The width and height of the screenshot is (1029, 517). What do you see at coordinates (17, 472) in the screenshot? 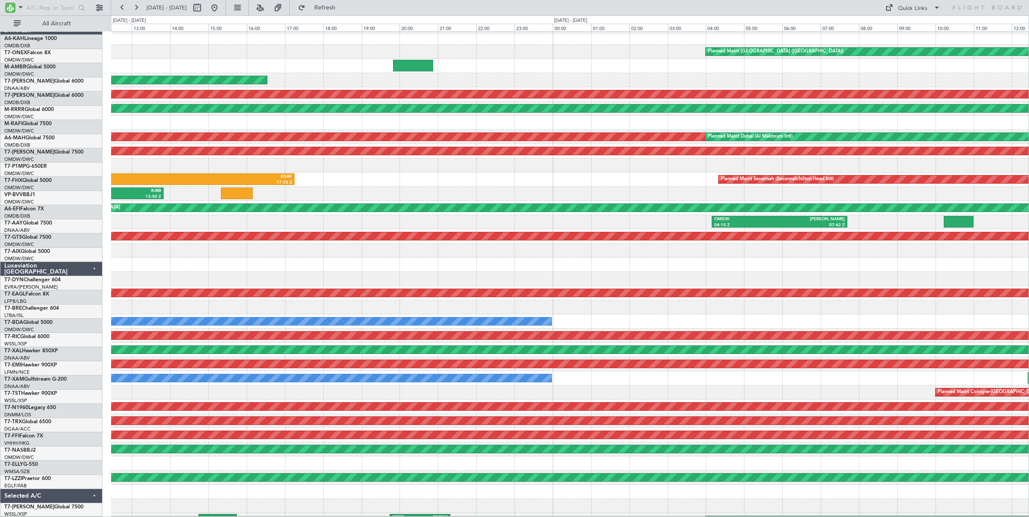
I see `a: WMSA/SZB` at bounding box center [17, 472].